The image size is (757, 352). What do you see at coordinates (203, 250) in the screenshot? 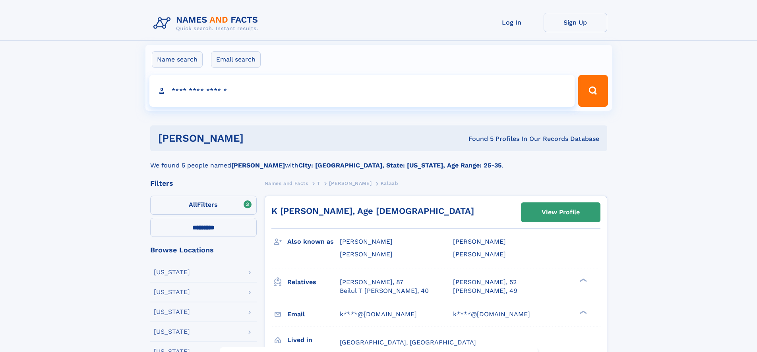
I see `div: Browse Locations` at bounding box center [203, 250].